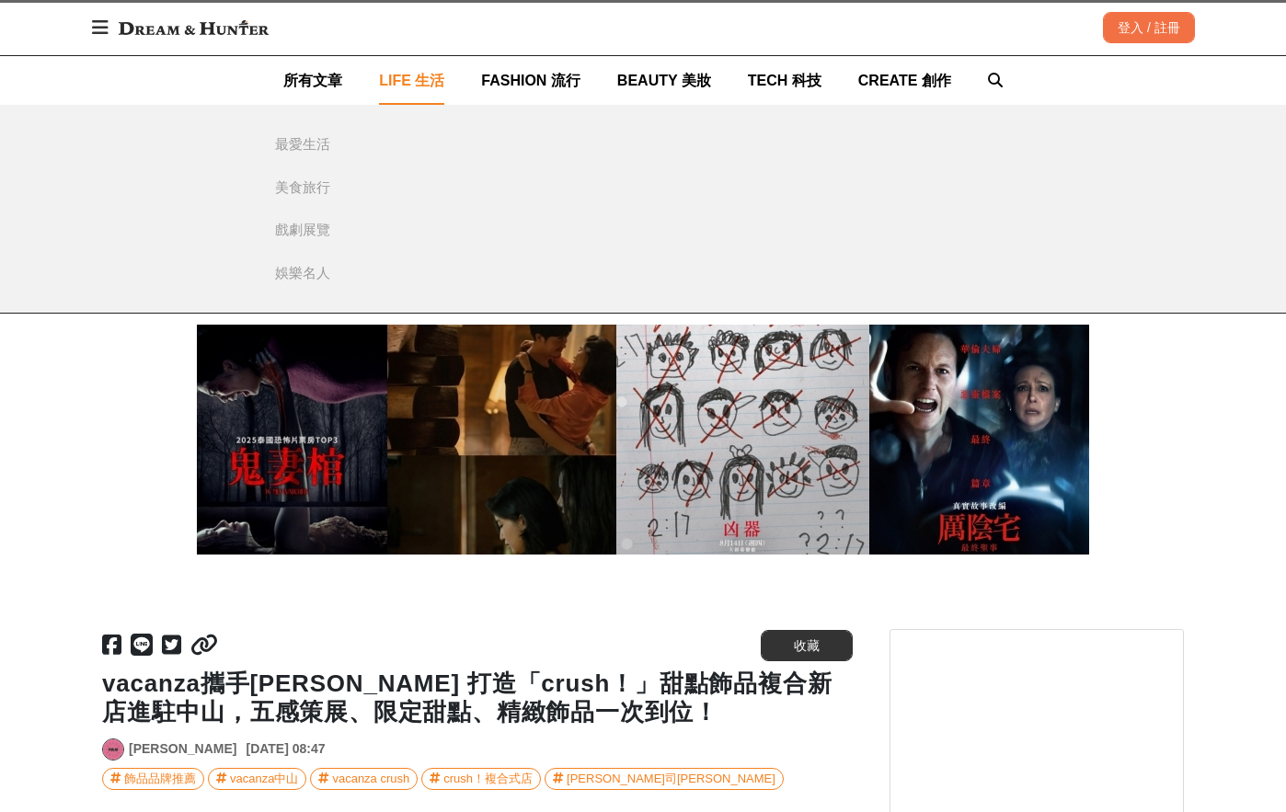 Image resolution: width=1286 pixels, height=812 pixels. What do you see at coordinates (313, 80) in the screenshot?
I see `a: 所有文章` at bounding box center [313, 80].